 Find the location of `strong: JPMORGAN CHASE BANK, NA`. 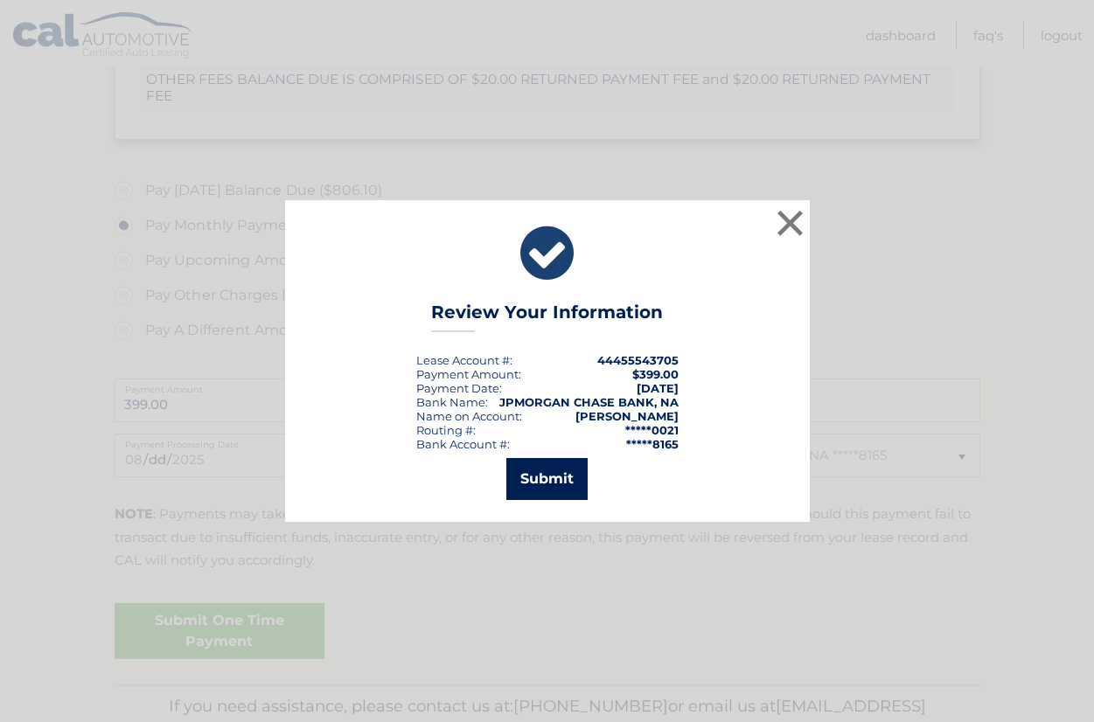

strong: JPMORGAN CHASE BANK, NA is located at coordinates (589, 402).